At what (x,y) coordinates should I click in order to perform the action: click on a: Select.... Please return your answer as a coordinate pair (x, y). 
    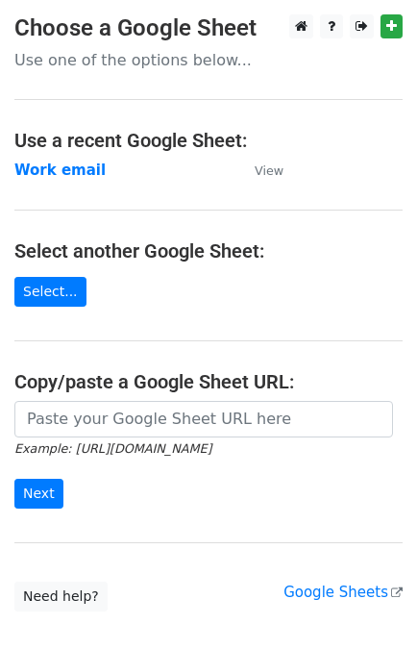
    Looking at the image, I should click on (50, 291).